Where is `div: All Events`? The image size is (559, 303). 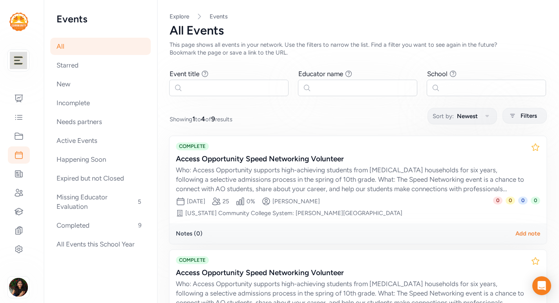 div: All Events is located at coordinates (358, 31).